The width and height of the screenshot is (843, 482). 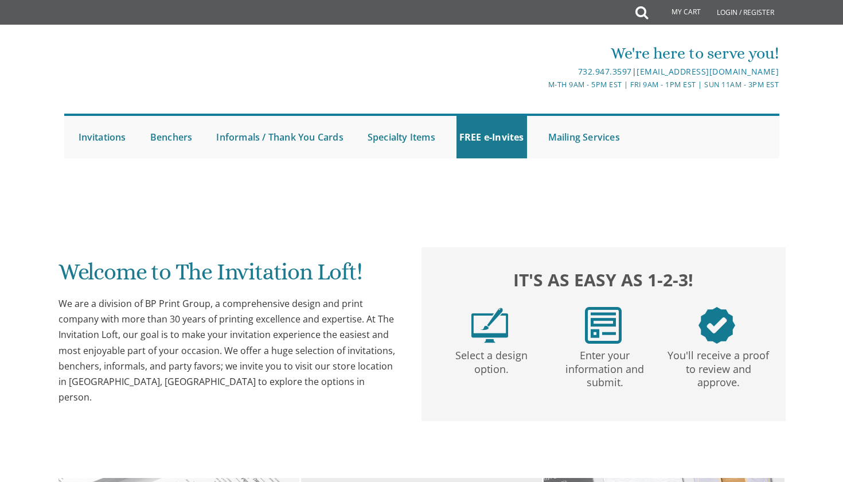 I want to click on img: step3.png, so click(x=717, y=325).